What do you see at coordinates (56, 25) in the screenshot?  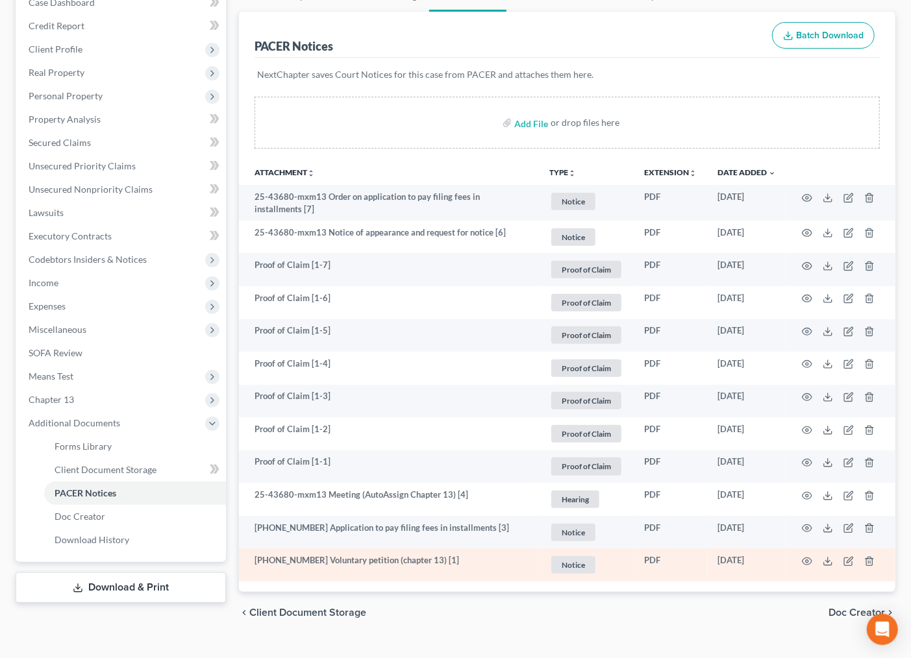 I see `span: Credit Report` at bounding box center [56, 25].